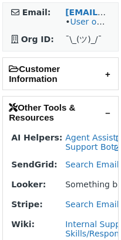  Describe the element at coordinates (38, 39) in the screenshot. I see `strong: Org ID:` at that location.